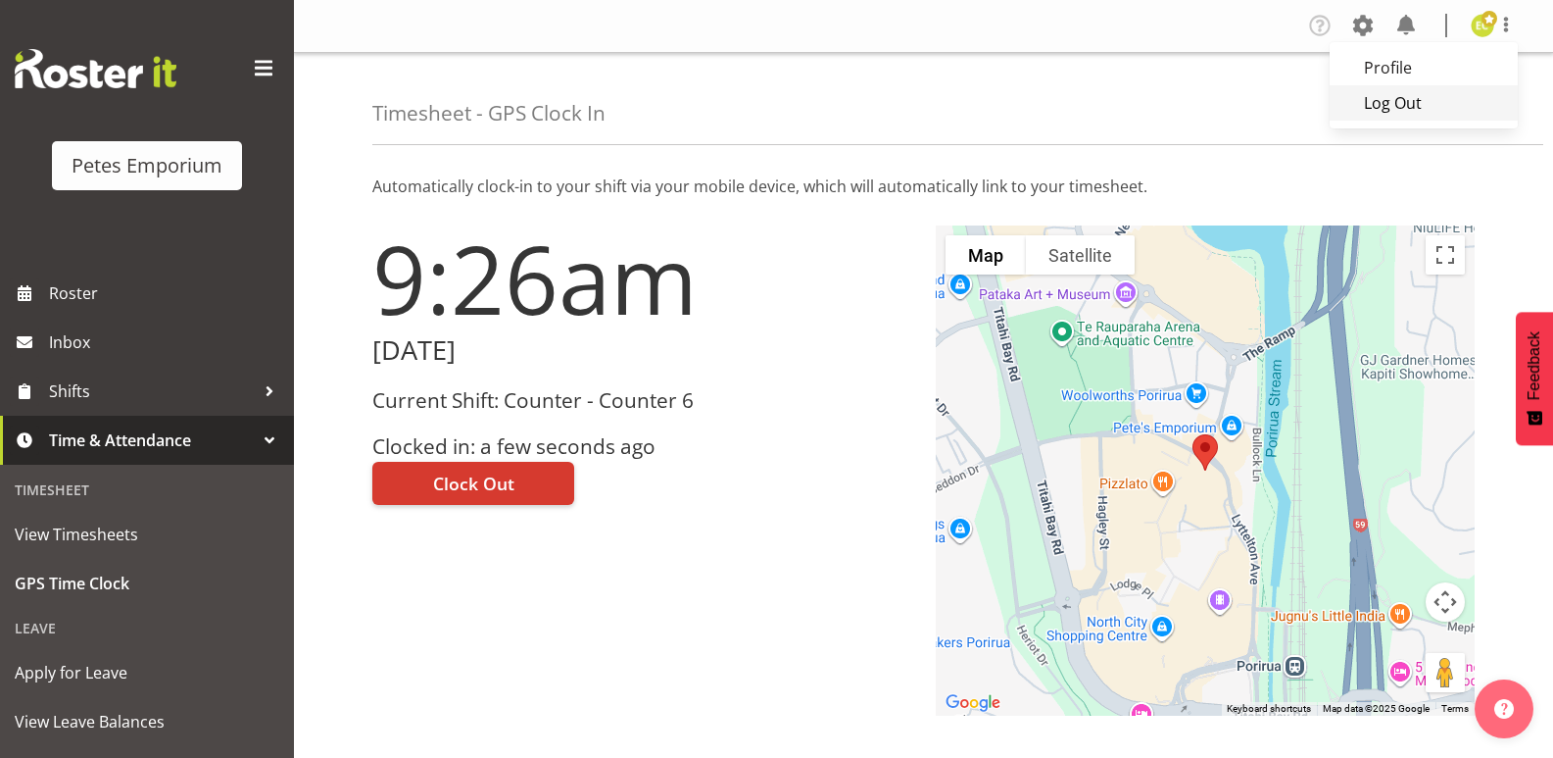  Describe the element at coordinates (147, 166) in the screenshot. I see `div: Petes Emporium` at that location.